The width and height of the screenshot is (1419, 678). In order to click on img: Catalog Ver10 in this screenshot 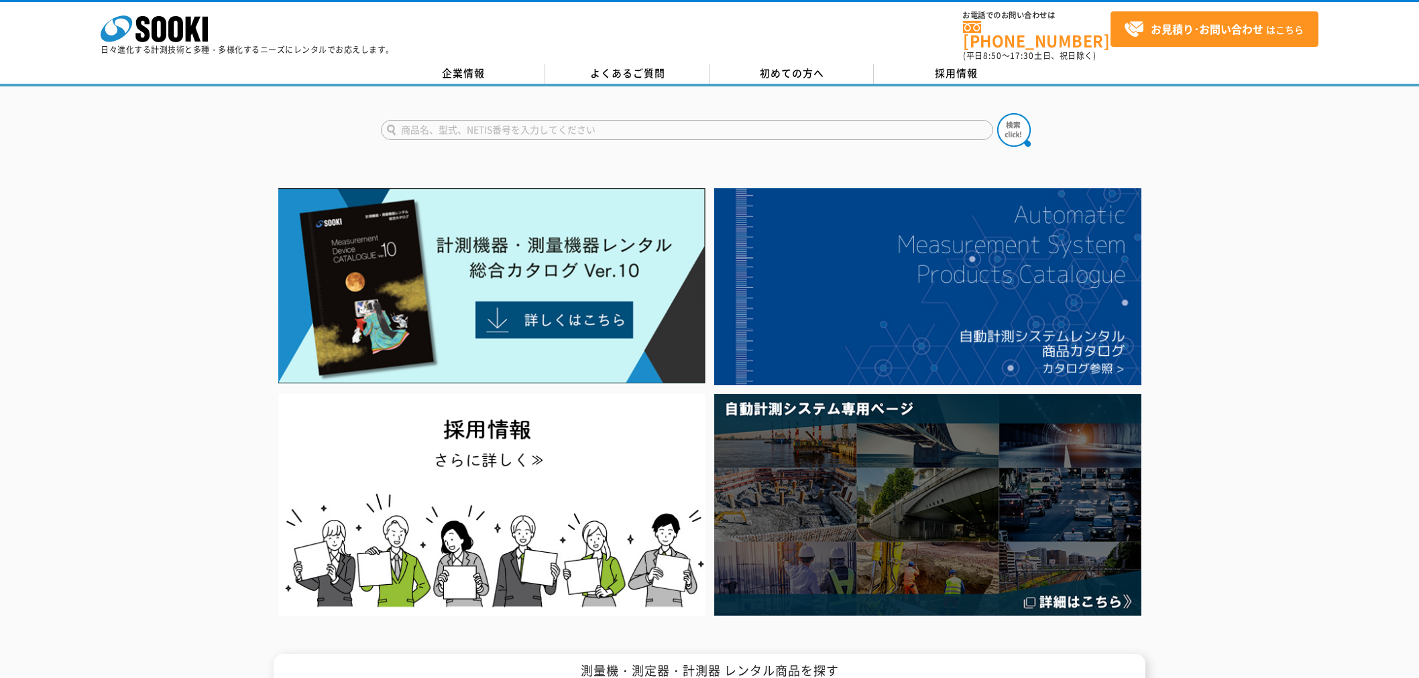, I will do `click(491, 286)`.